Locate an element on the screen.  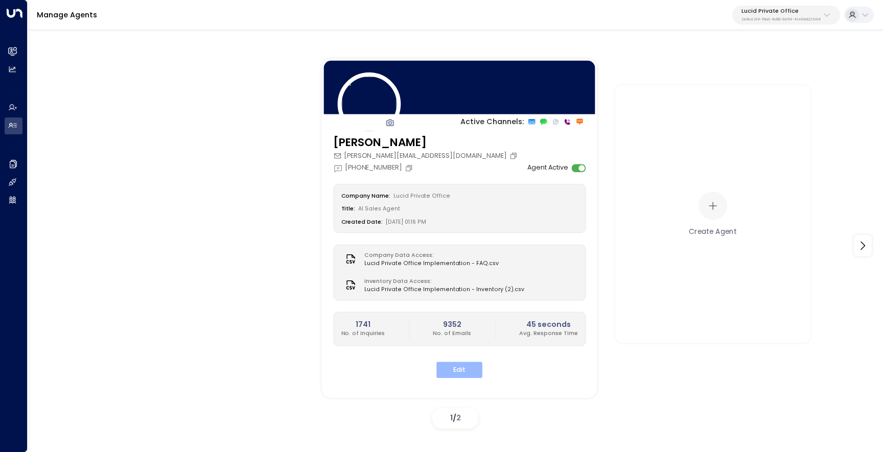
span: Lucid Private Office is located at coordinates (422, 196).